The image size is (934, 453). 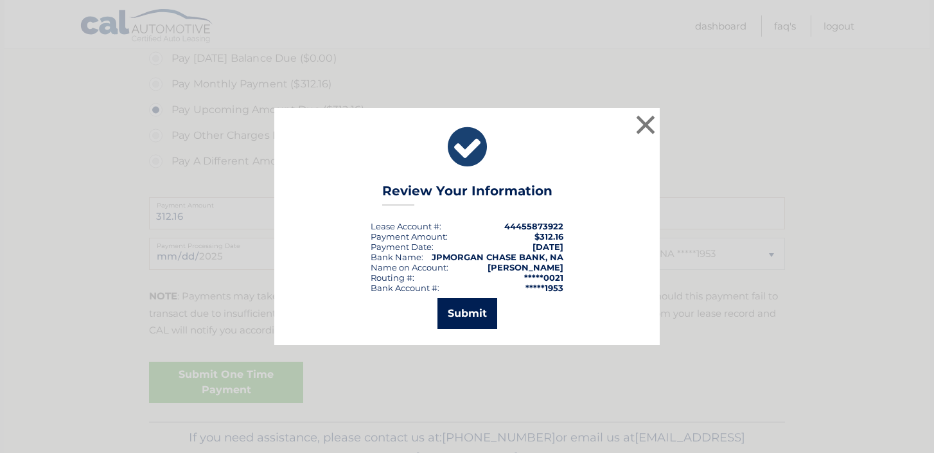 I want to click on strong: JPMORGAN CHASE BANK, NA, so click(x=497, y=257).